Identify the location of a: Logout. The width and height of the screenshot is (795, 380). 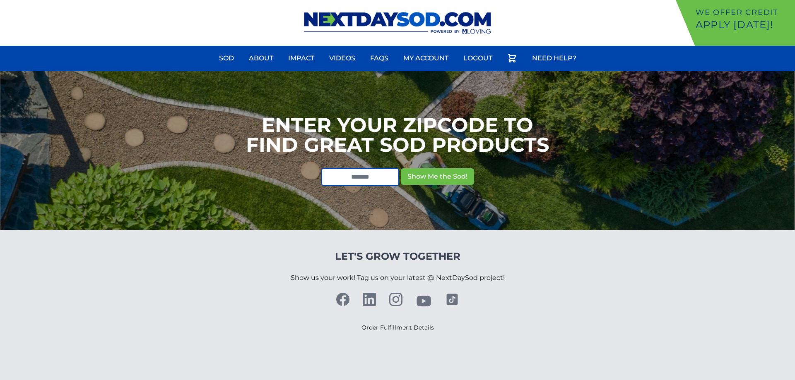
(478, 58).